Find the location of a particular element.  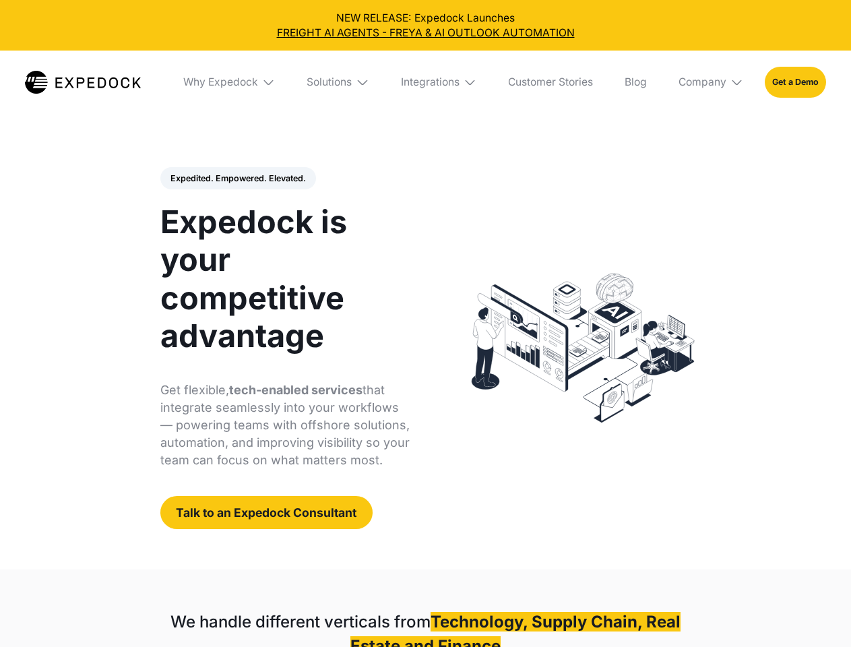

p: Get flexible, that integrate seamlessly into your workflows — powering teams with offshore soluti... is located at coordinates (285, 425).